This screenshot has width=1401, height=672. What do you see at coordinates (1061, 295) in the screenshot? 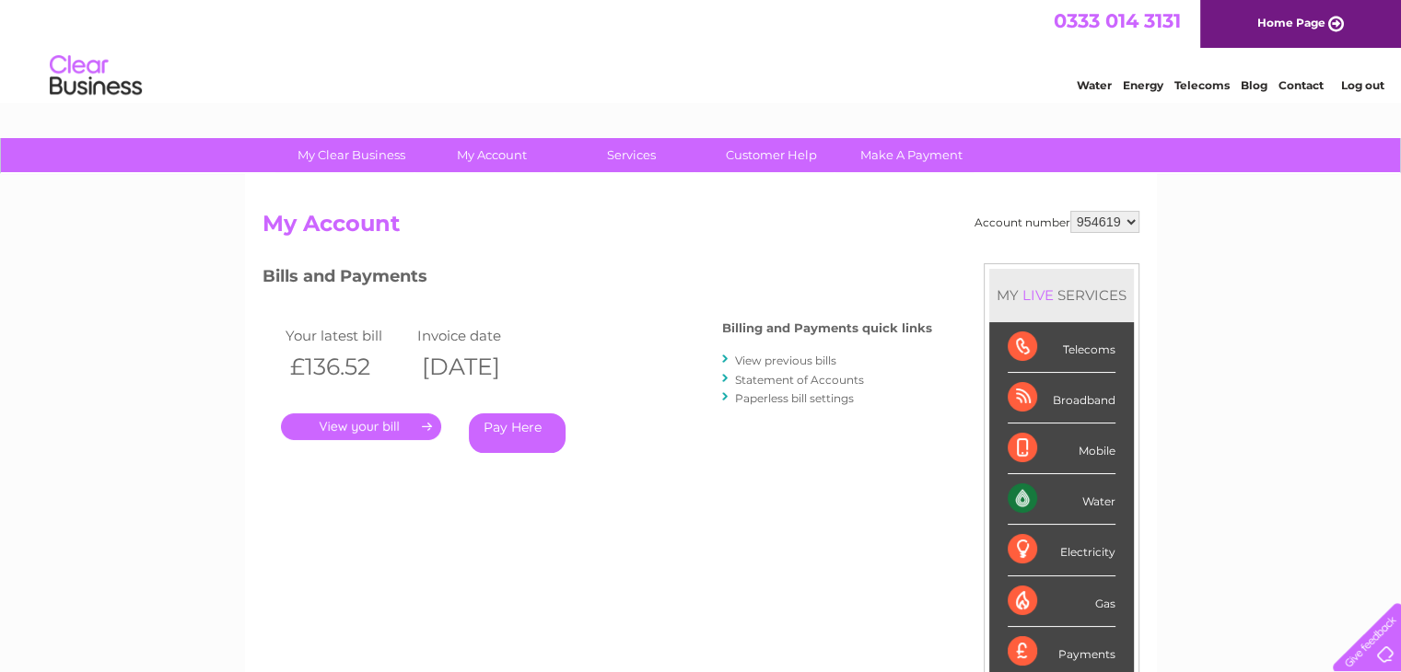
I see `div: MY SERVICES` at bounding box center [1061, 295].